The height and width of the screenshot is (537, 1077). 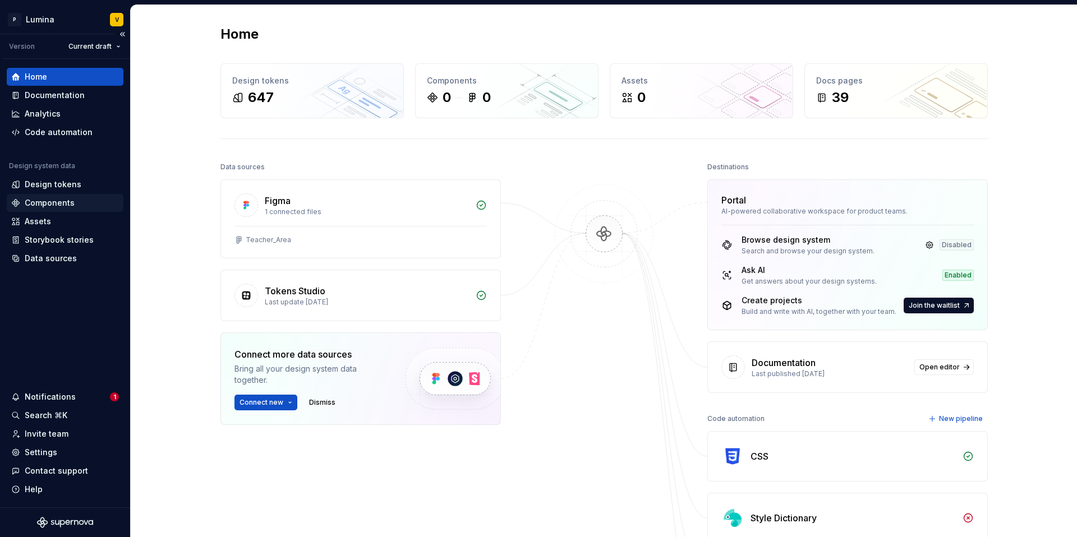 I want to click on button: Contact support, so click(x=65, y=471).